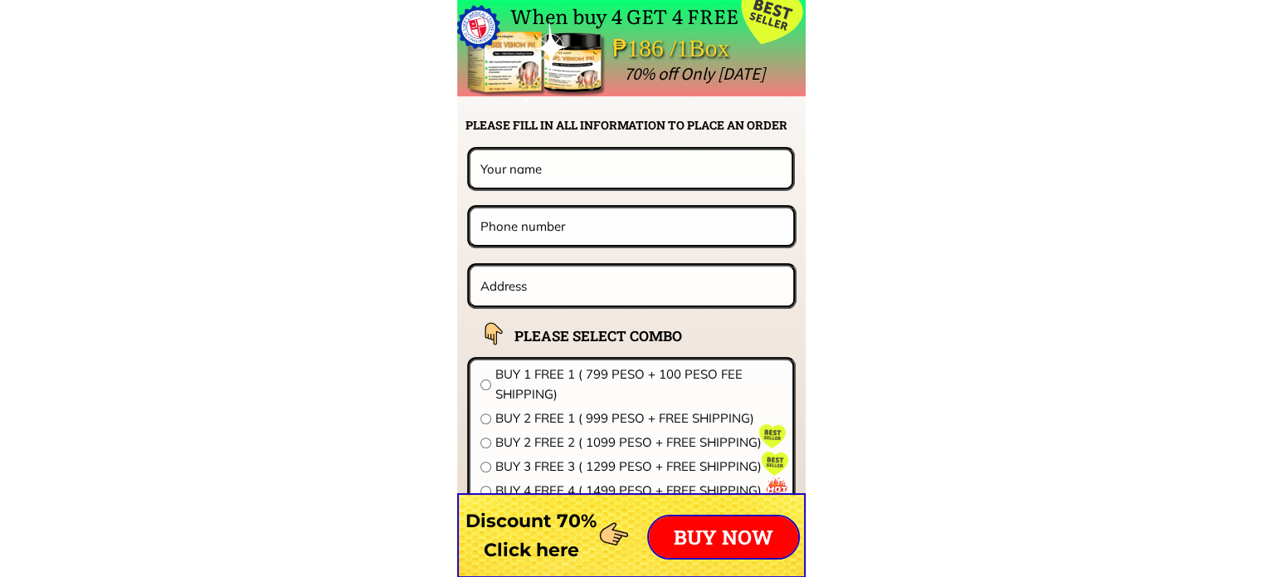  I want to click on span: BUY 2 FREE 2 ( 1099 PESO + FREE SHIPPING), so click(639, 442).